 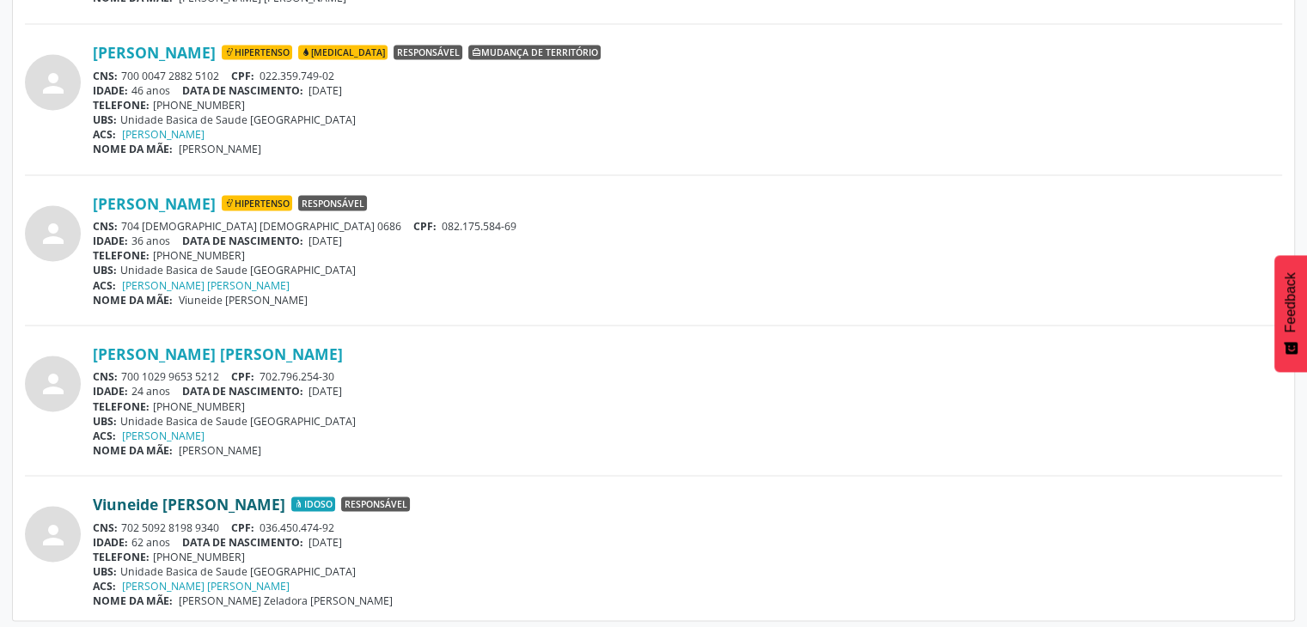 I want to click on span: 082.175.584-69, so click(x=479, y=225).